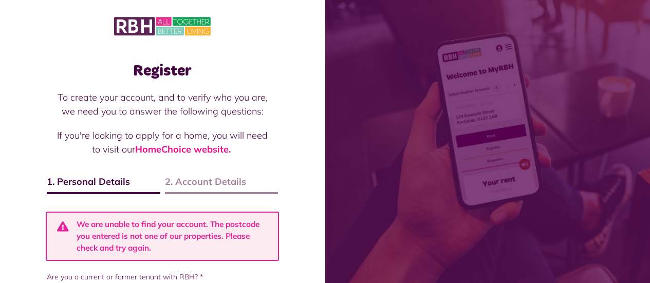 Image resolution: width=650 pixels, height=283 pixels. Describe the element at coordinates (103, 184) in the screenshot. I see `span: 1. Personal Details` at that location.